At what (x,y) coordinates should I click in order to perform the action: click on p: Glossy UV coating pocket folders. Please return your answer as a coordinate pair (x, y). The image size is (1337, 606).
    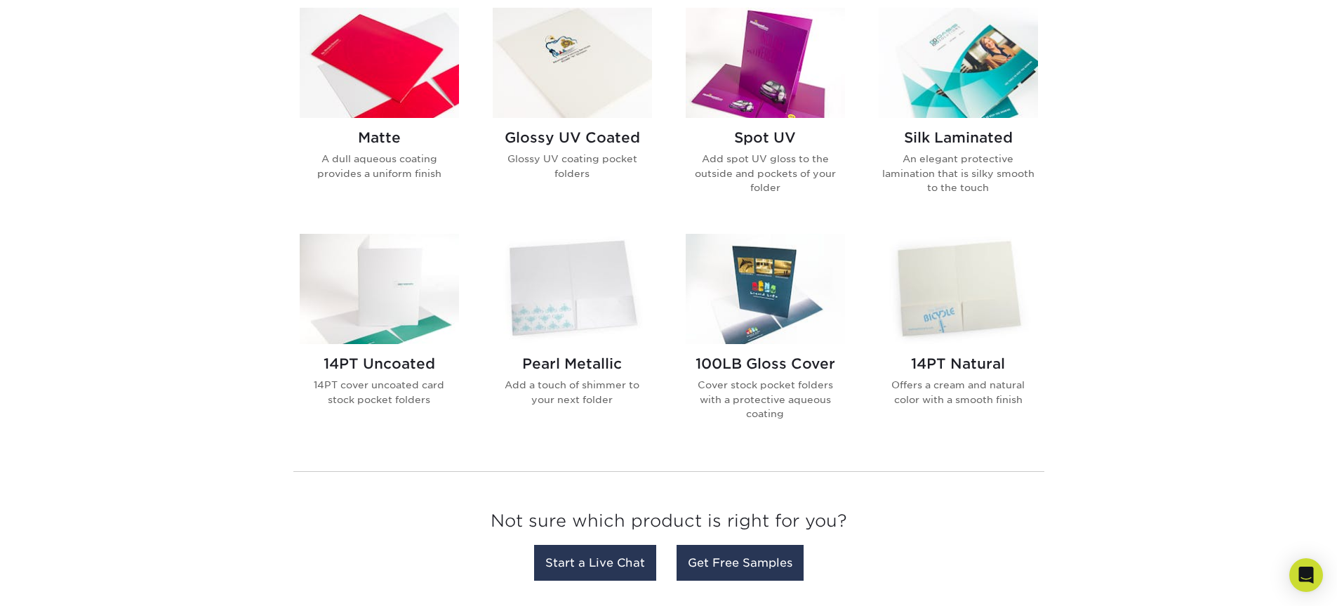
    Looking at the image, I should click on (572, 166).